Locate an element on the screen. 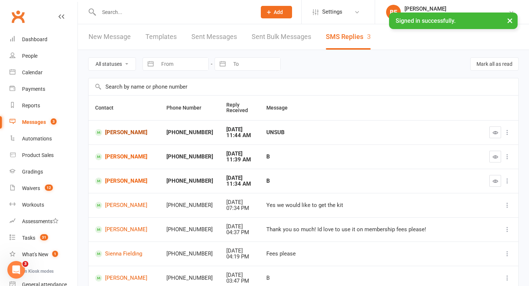 The image size is (529, 286). div: 07:34 PM is located at coordinates (240, 208).